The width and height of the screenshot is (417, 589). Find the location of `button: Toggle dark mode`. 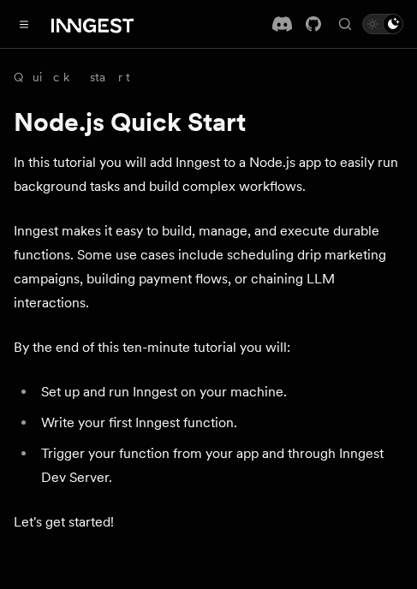

button: Toggle dark mode is located at coordinates (382, 24).